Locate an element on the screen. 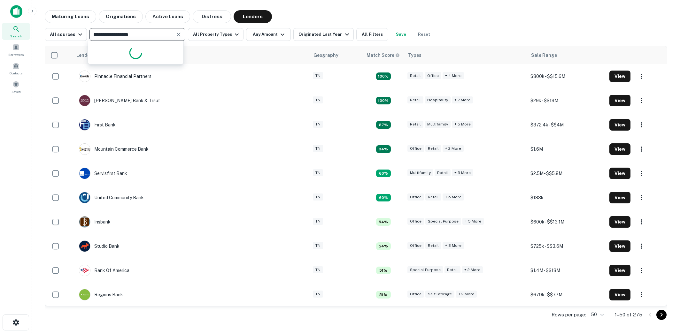 This screenshot has height=333, width=680. div: United Community Bank is located at coordinates (111, 198).